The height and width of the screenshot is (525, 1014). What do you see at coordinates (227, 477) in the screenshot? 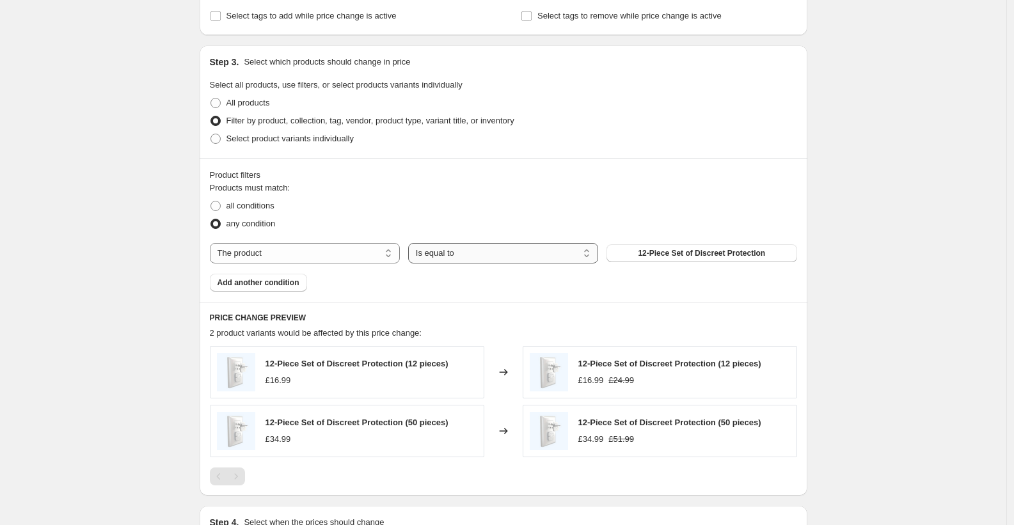
I see `nav: Pagination` at bounding box center [227, 477].